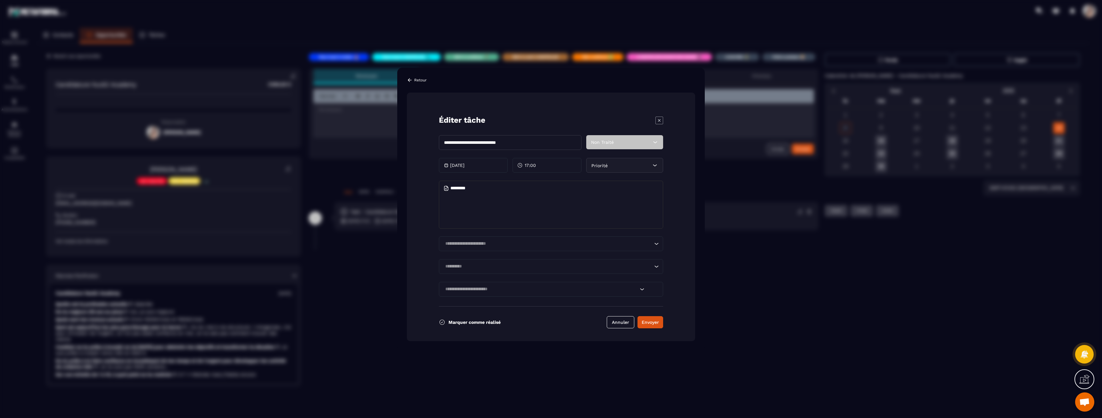  I want to click on div: Ouvrir le chat, so click(1084, 402).